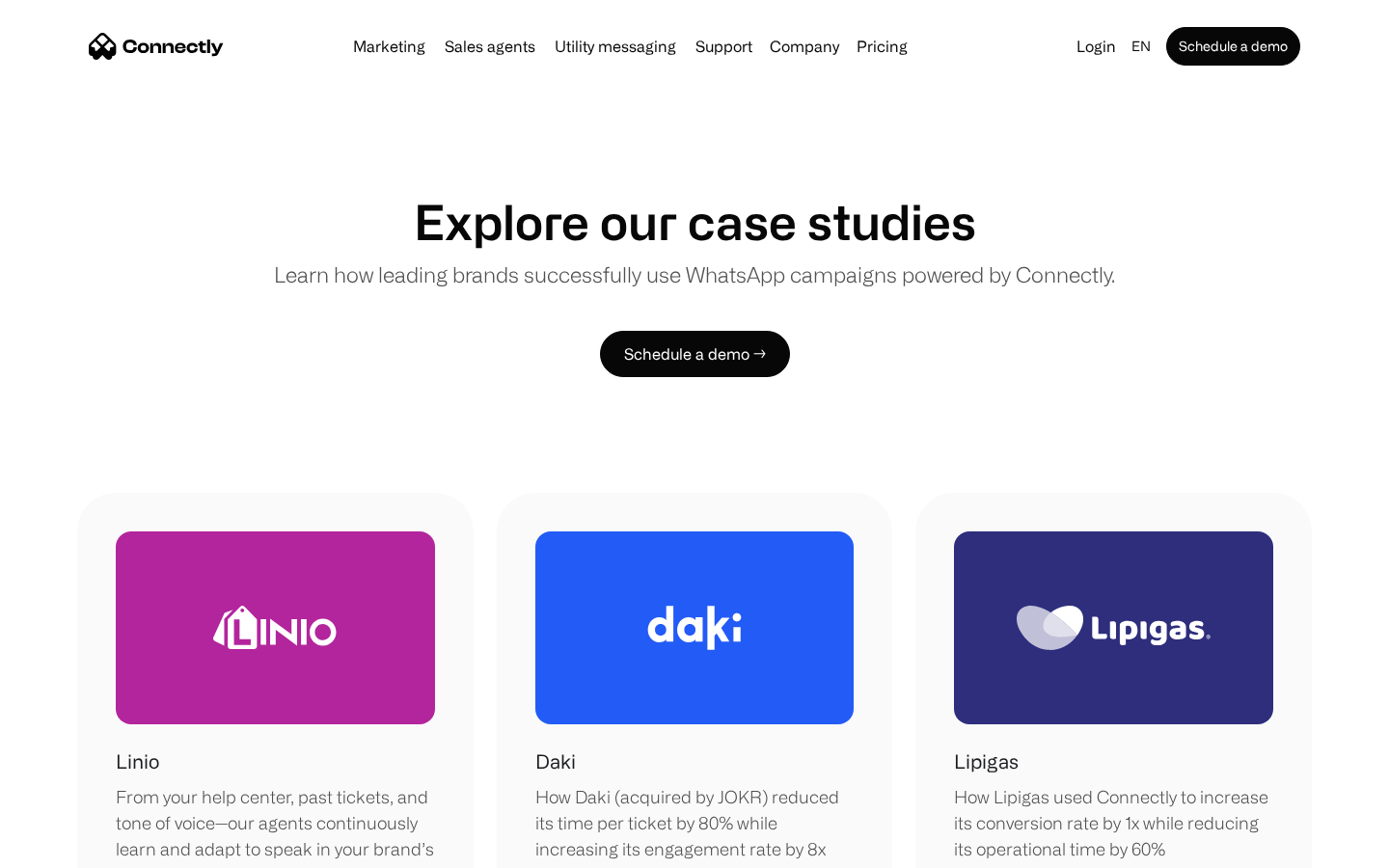 Image resolution: width=1389 pixels, height=868 pixels. Describe the element at coordinates (695, 273) in the screenshot. I see `p: Learn how leading brands successfully use WhatsApp campaigns powered by Connectly.` at that location.